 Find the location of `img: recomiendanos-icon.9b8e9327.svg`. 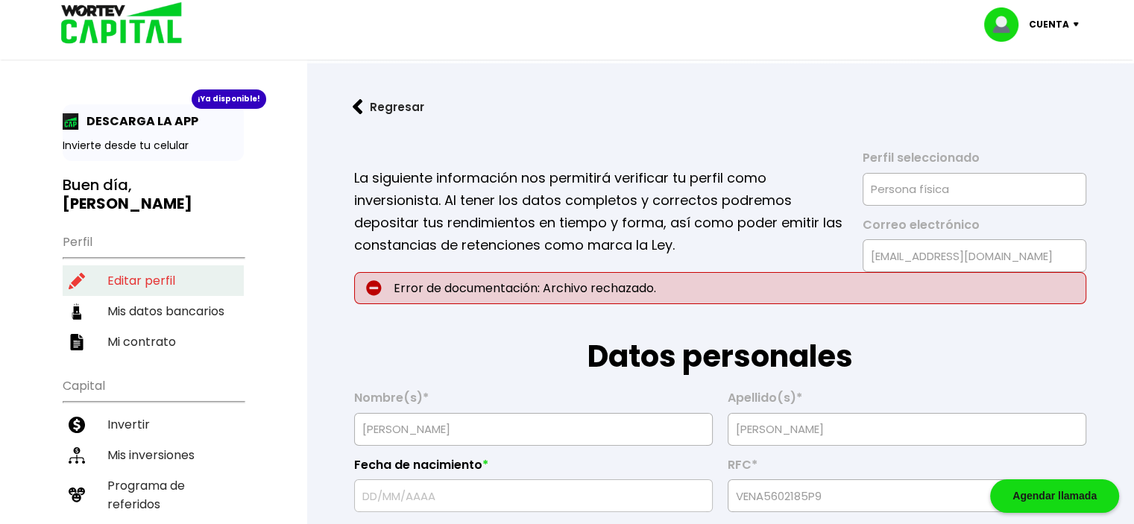

img: recomiendanos-icon.9b8e9327.svg is located at coordinates (77, 495).